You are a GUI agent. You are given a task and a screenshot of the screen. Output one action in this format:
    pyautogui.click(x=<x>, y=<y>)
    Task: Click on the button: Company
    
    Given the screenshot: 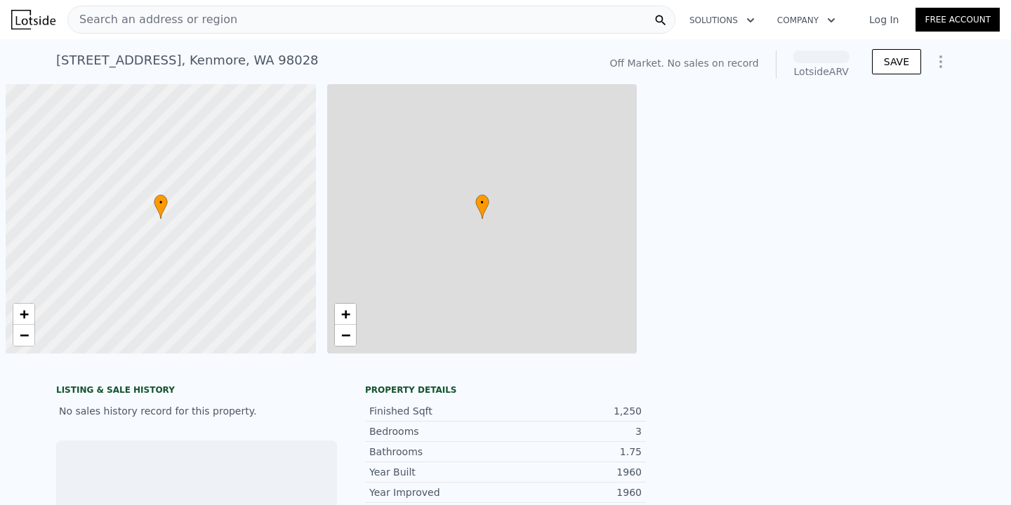 What is the action you would take?
    pyautogui.click(x=806, y=20)
    